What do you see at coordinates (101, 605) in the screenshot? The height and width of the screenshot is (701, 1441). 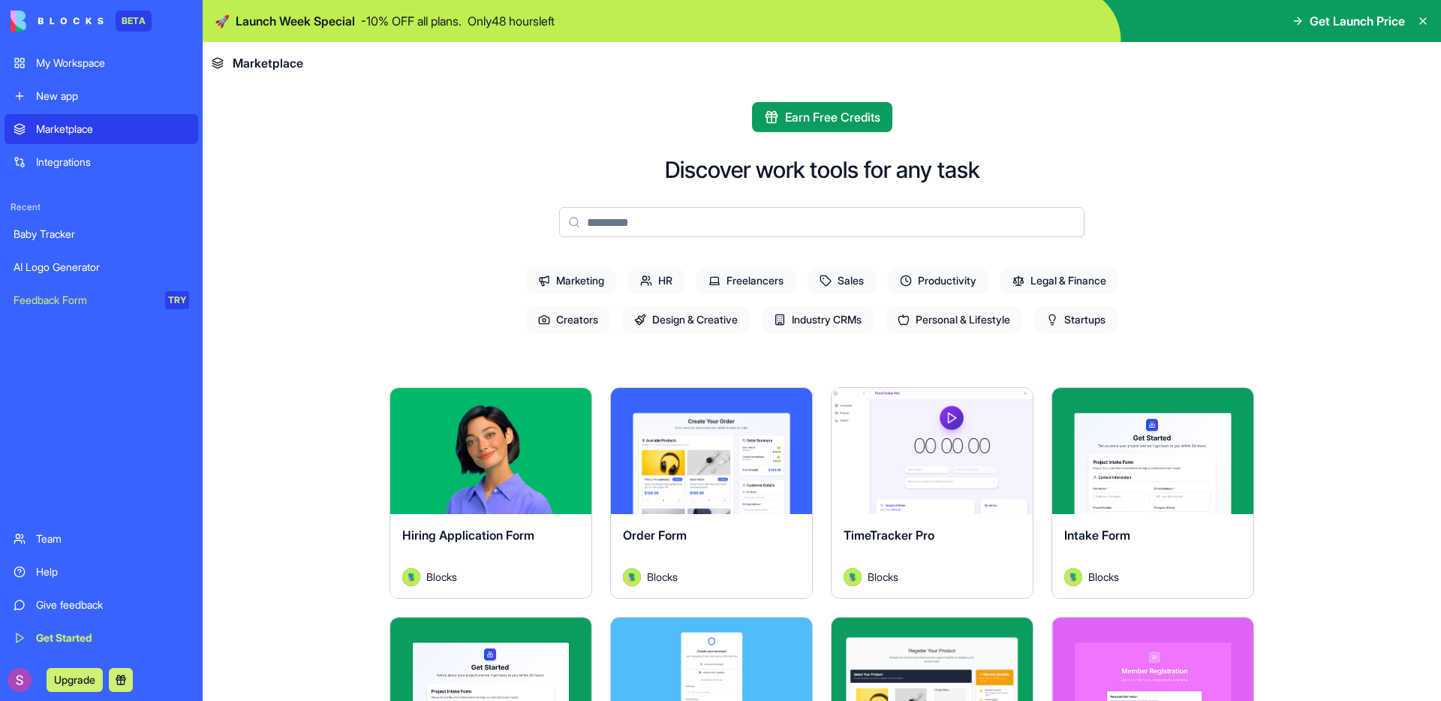 I see `a: Give feedback` at bounding box center [101, 605].